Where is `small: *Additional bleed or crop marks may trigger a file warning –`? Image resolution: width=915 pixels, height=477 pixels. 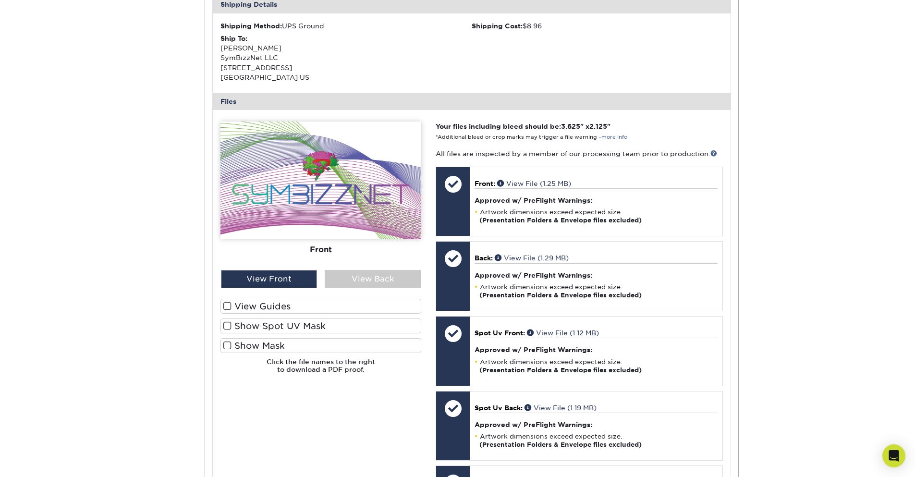
small: *Additional bleed or crop marks may trigger a file warning – is located at coordinates (531, 137).